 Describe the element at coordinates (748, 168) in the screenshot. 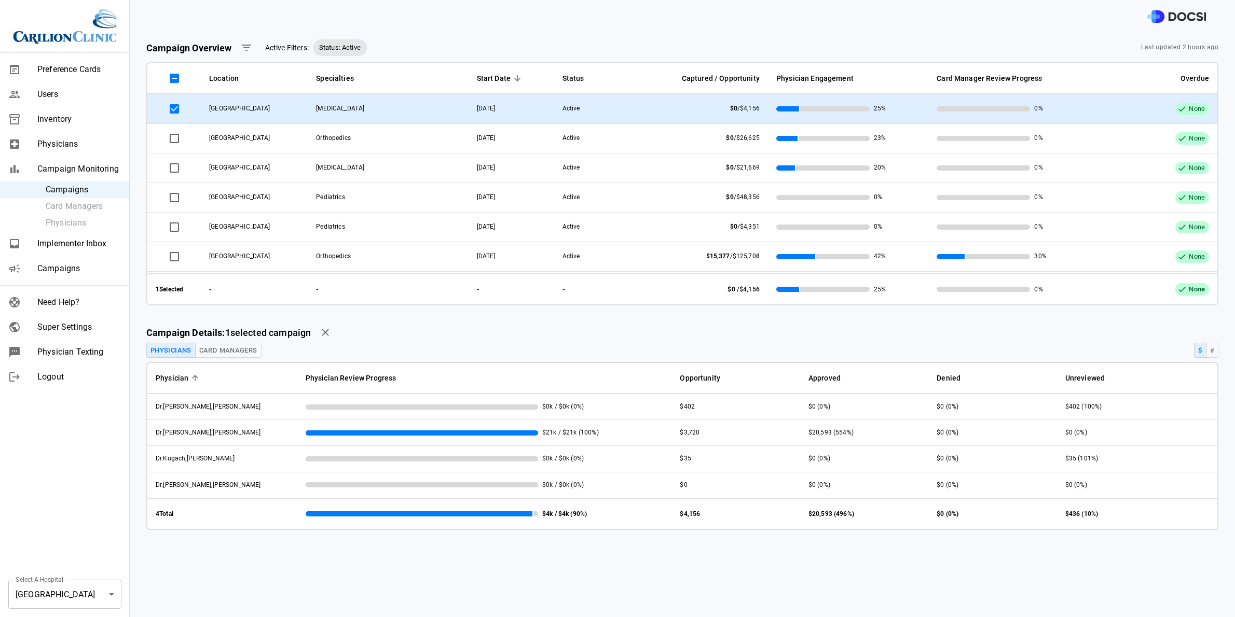

I see `span: $21,669` at that location.